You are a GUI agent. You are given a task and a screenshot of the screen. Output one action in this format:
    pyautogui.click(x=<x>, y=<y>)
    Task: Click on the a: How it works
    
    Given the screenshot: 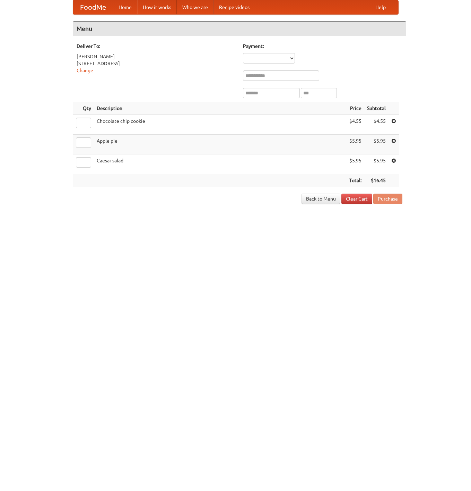 What is the action you would take?
    pyautogui.click(x=157, y=7)
    